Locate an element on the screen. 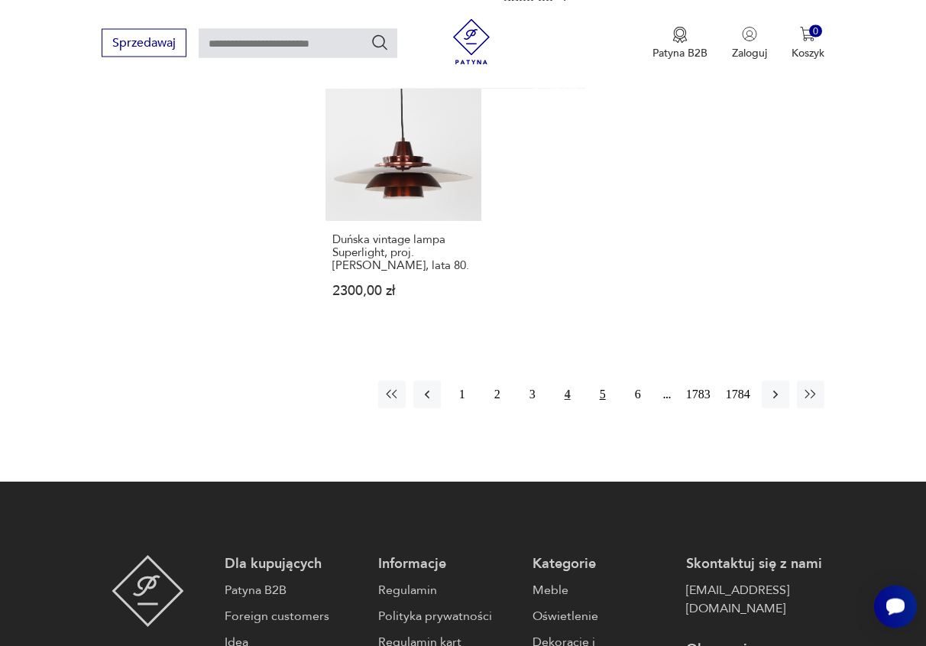 This screenshot has height=646, width=926. img: Ikonka użytkownika is located at coordinates (749, 34).